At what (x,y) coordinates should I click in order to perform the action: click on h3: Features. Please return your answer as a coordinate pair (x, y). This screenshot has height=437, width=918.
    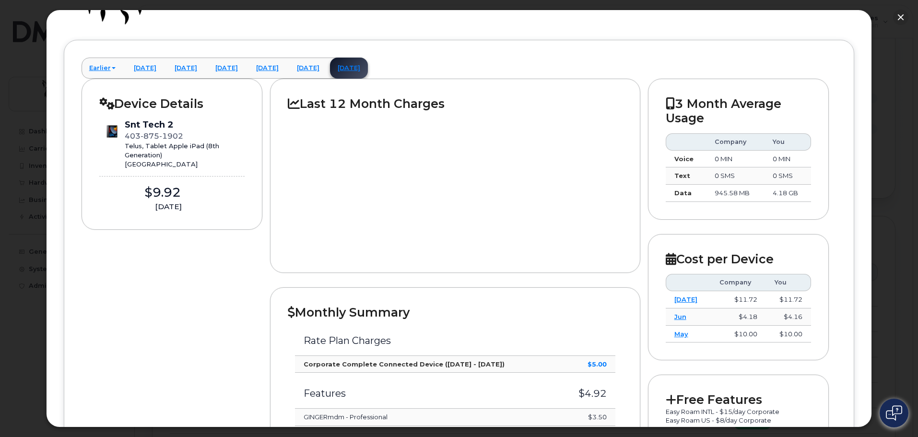
    Looking at the image, I should click on (427, 393).